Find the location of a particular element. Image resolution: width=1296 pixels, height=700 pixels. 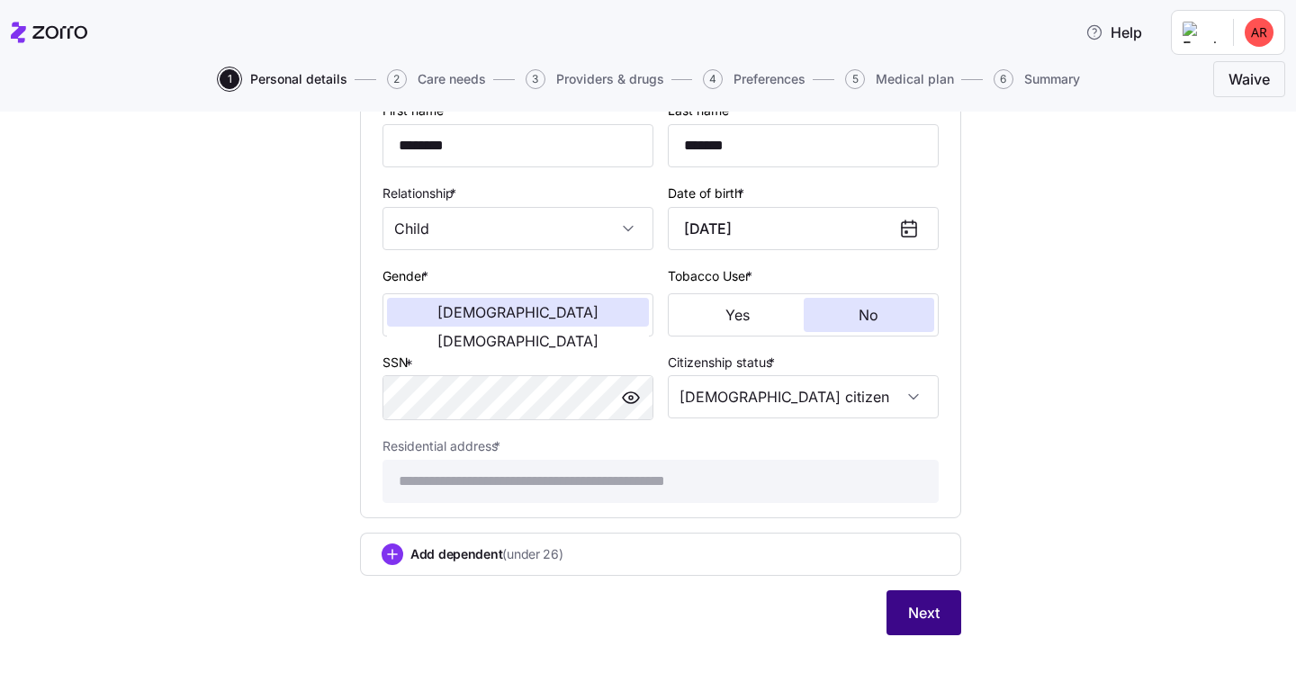

span: Medical plan is located at coordinates (915, 79).